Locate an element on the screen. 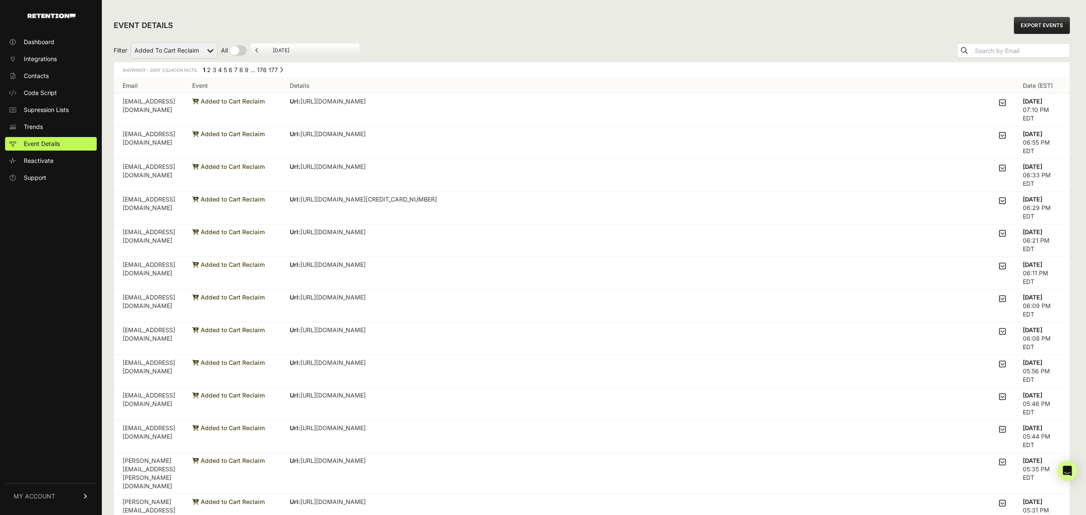 Image resolution: width=1086 pixels, height=515 pixels. a: Page 9 is located at coordinates (247, 70).